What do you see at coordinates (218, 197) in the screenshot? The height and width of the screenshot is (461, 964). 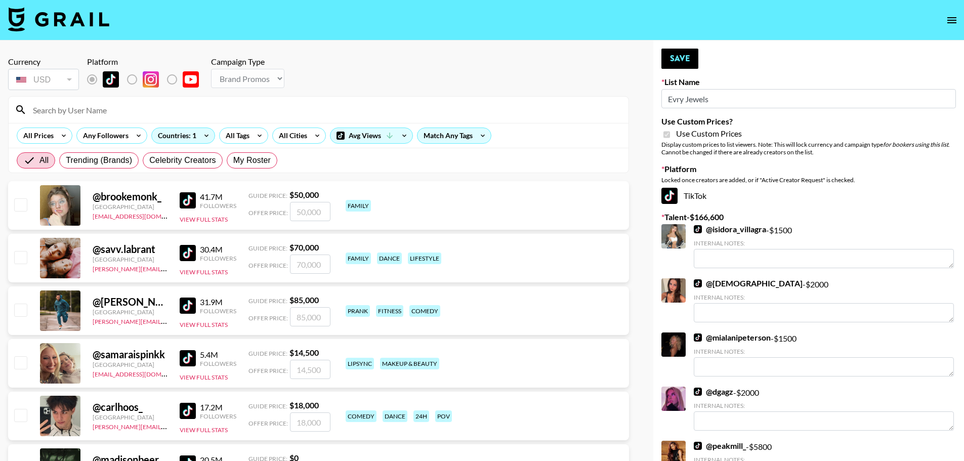 I see `div: 41.7M` at bounding box center [218, 197].